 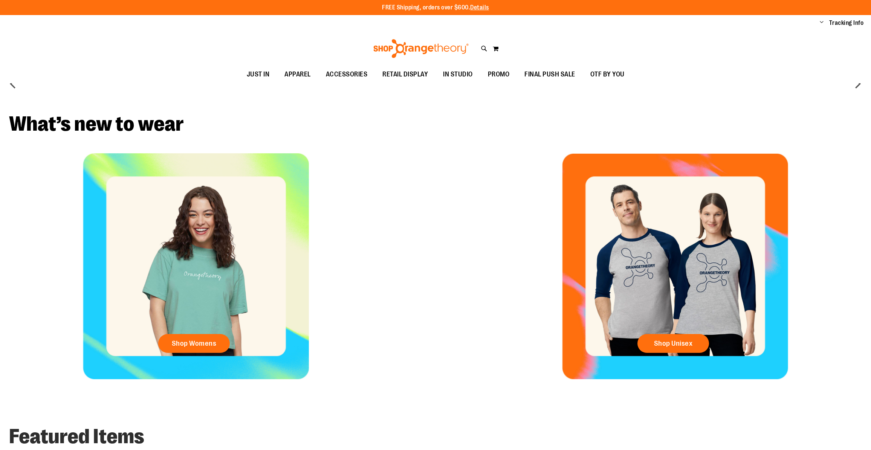 I want to click on span: ACCESSORIES, so click(x=347, y=74).